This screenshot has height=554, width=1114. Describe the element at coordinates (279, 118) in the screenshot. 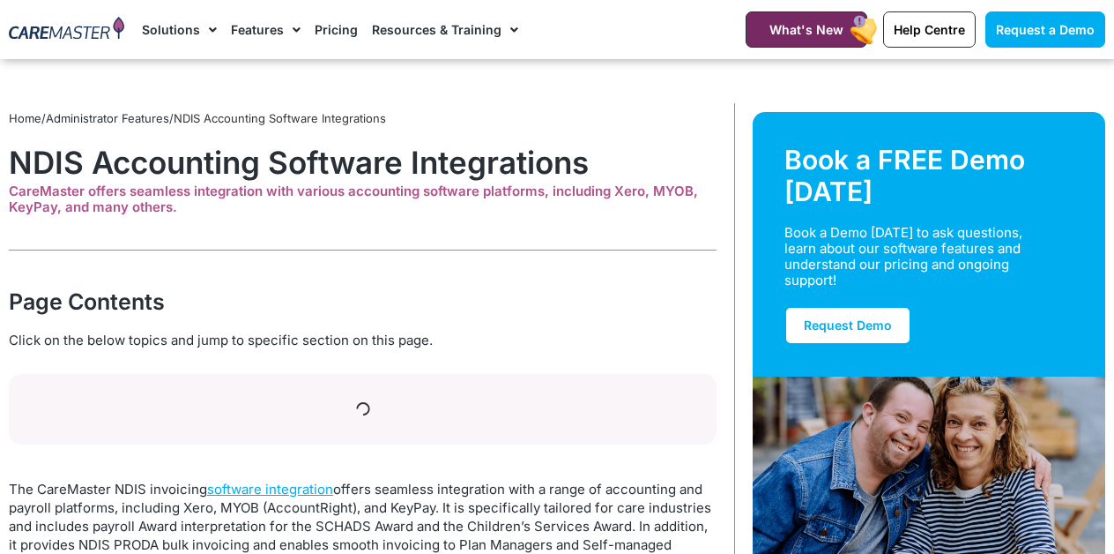

I see `span: NDIS Accounting Software Integrations` at that location.